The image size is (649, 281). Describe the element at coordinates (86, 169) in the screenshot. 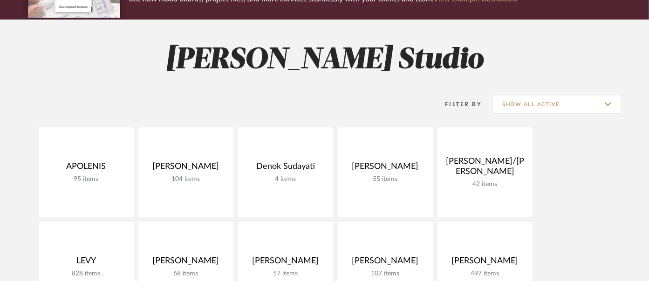

I see `div: APOLENIS` at that location.